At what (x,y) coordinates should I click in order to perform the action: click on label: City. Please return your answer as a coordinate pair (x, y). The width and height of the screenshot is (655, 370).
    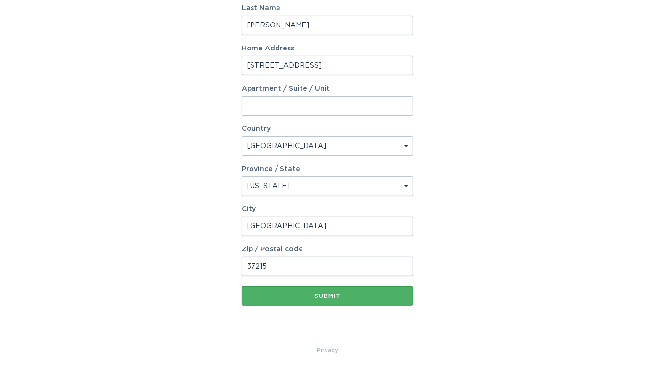
    Looking at the image, I should click on (327, 209).